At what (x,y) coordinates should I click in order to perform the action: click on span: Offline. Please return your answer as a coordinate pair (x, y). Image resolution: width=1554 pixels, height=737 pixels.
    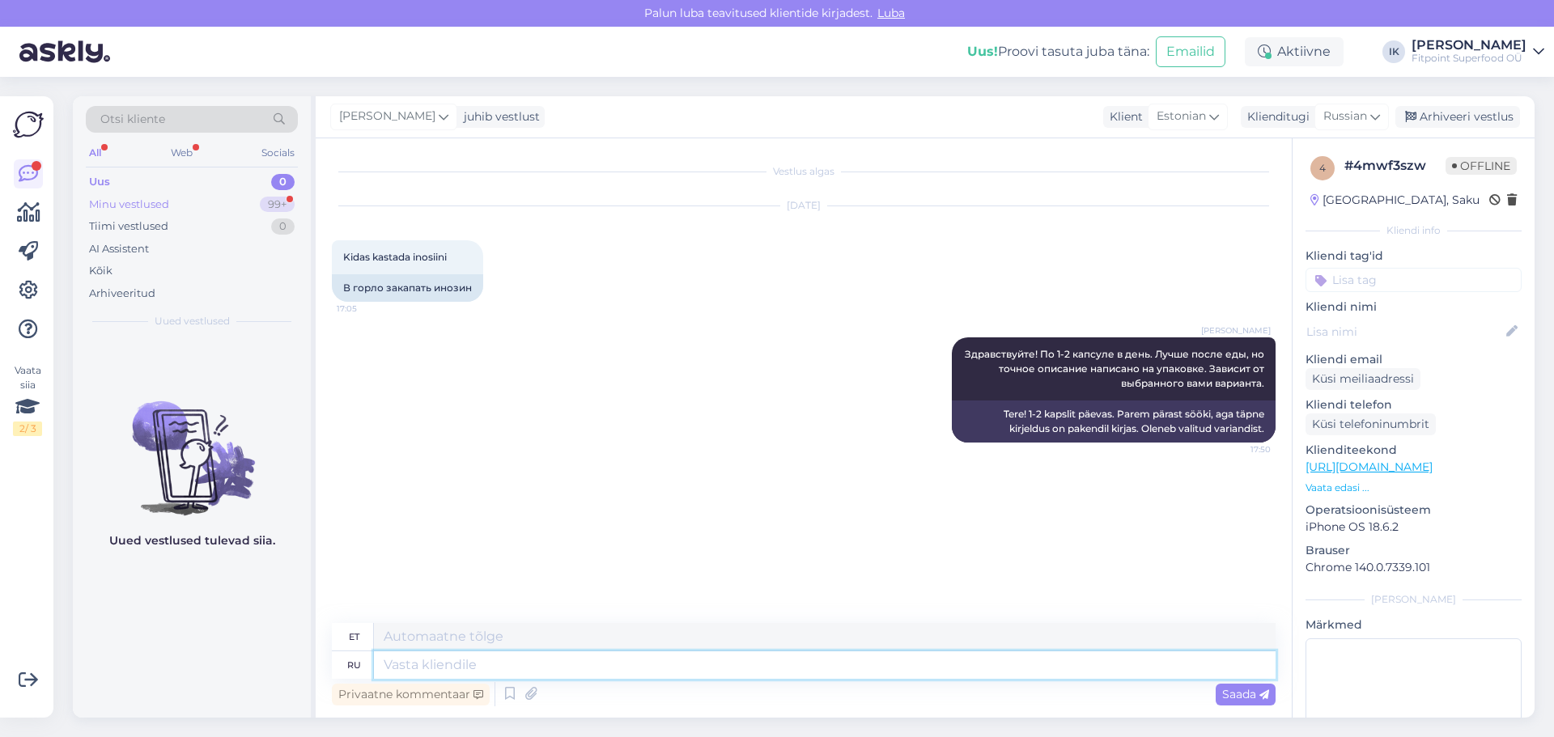
    Looking at the image, I should click on (1481, 166).